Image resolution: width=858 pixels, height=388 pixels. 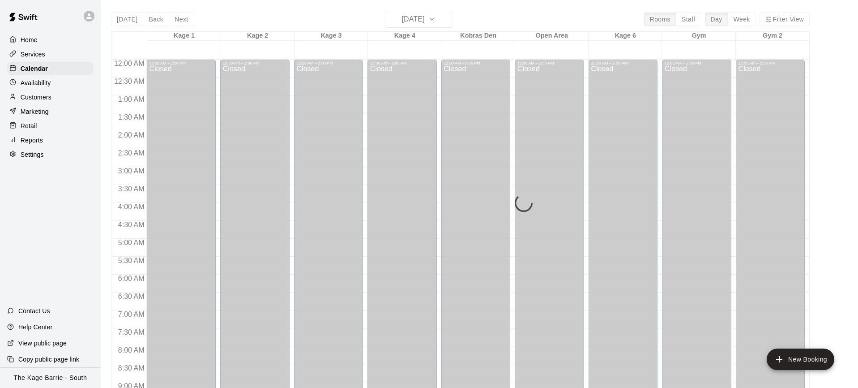 What do you see at coordinates (51, 377) in the screenshot?
I see `p: The Kage Barrie - South` at bounding box center [51, 377].